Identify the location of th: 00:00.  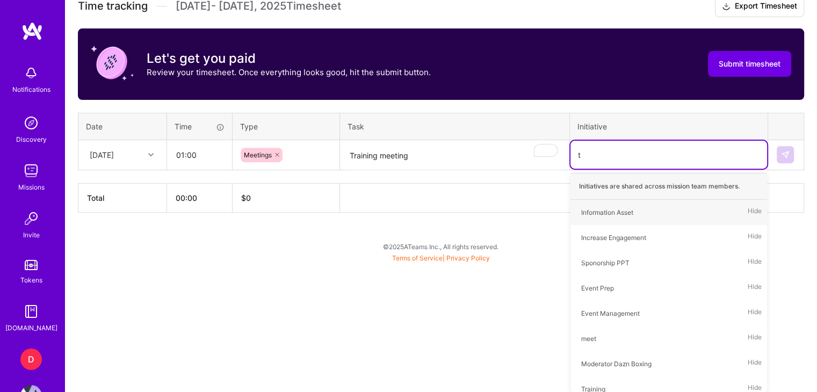
(200, 198).